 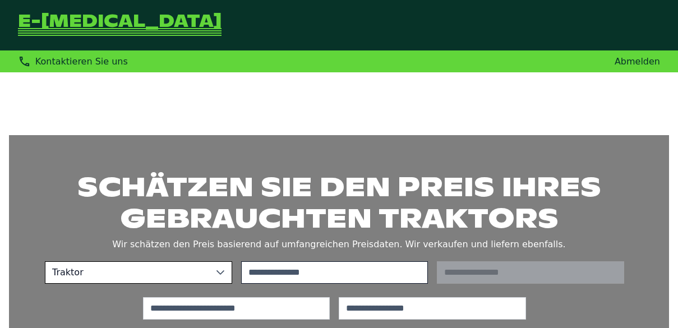 What do you see at coordinates (637, 61) in the screenshot?
I see `a: Abmelden` at bounding box center [637, 61].